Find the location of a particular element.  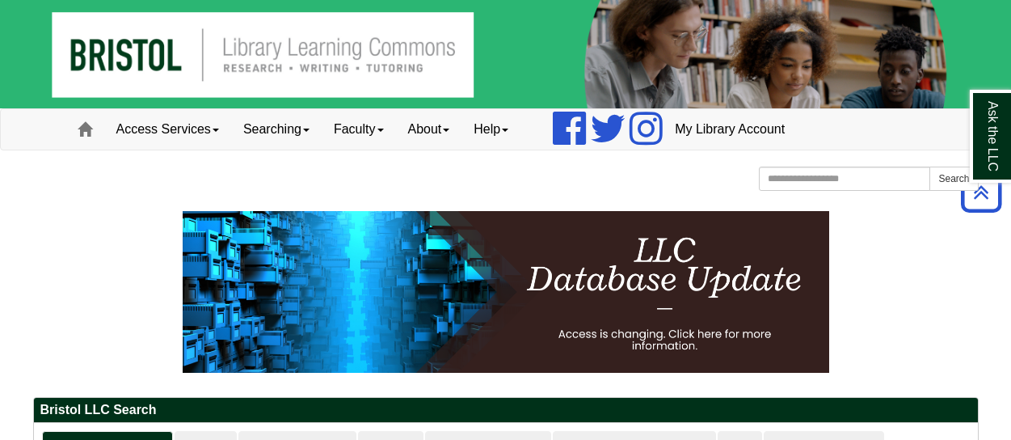

button: Search is located at coordinates (953, 179).